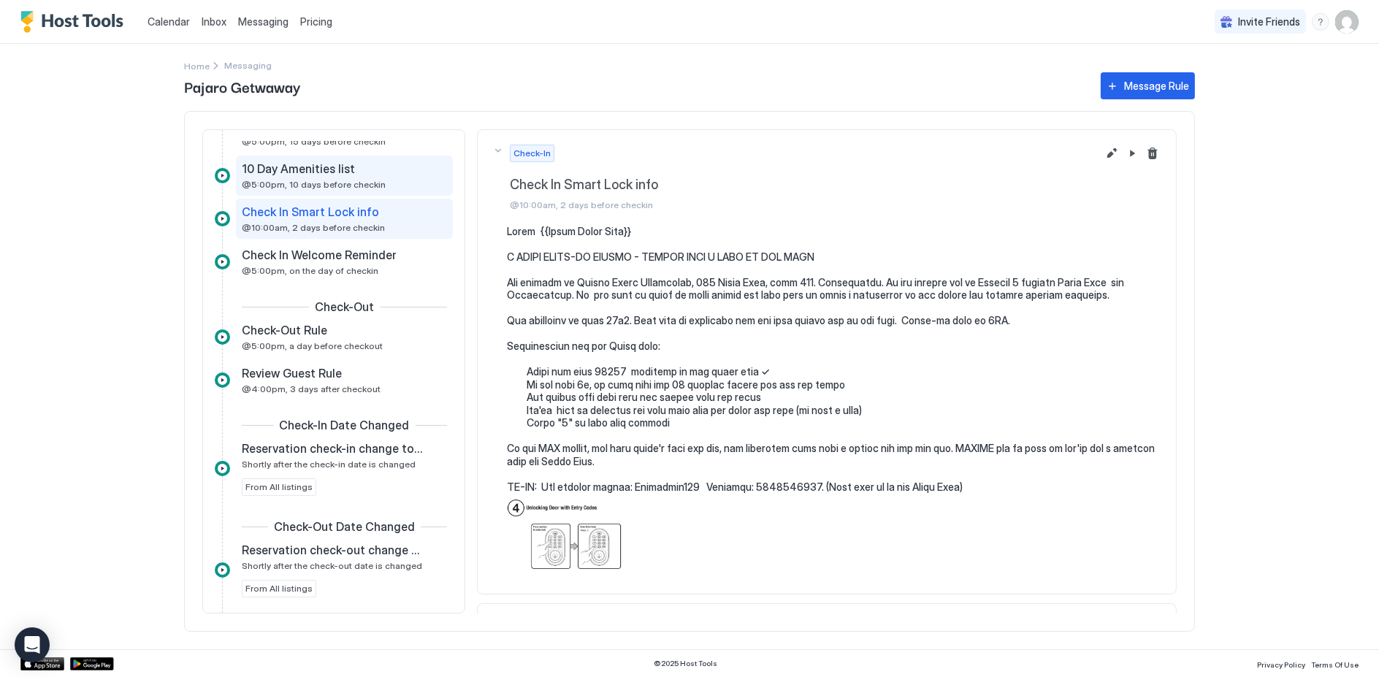  Describe the element at coordinates (1347, 22) in the screenshot. I see `div: User profile` at that location.